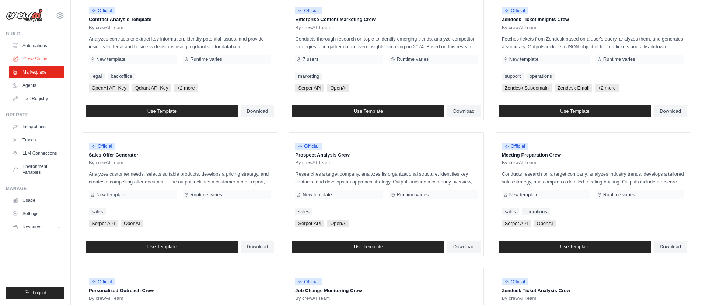 The height and width of the screenshot is (305, 702). Describe the element at coordinates (593, 291) in the screenshot. I see `p: Zendesk Ticket Analysis Crew` at that location.